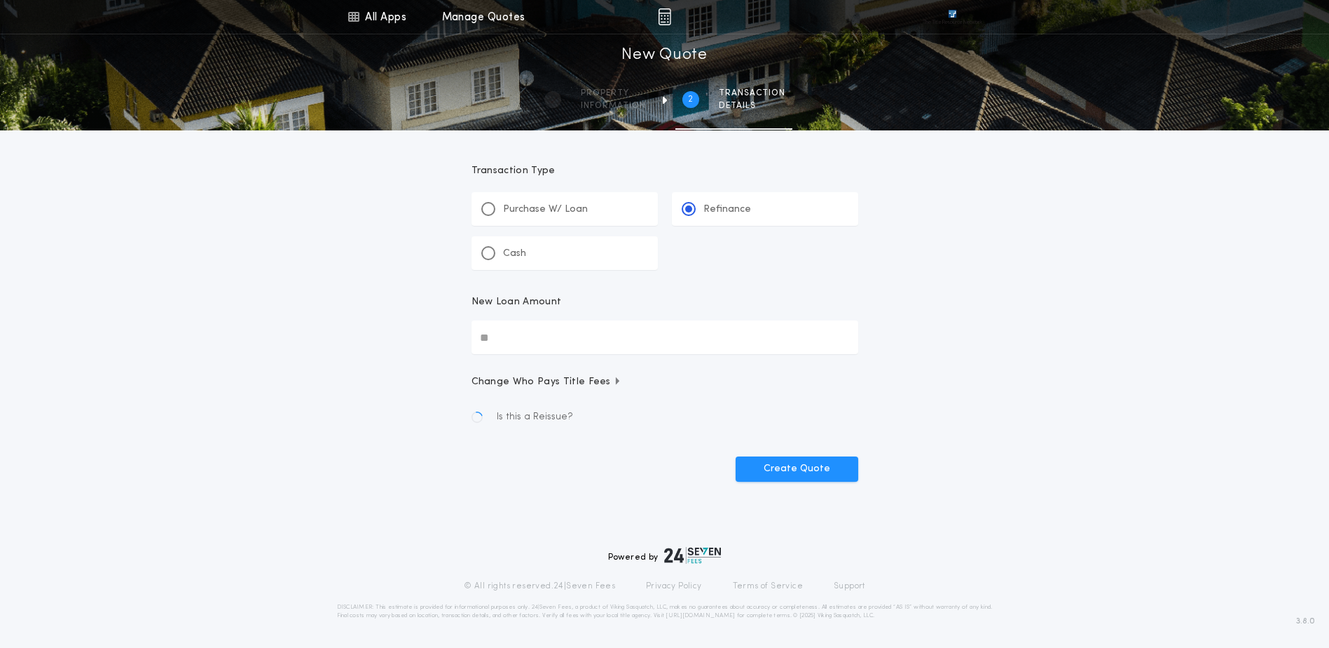 The height and width of the screenshot is (648, 1329). I want to click on p: DISCLAIMER: This estimate is provided for informational purposes only. 24|Seven Fees, a product o..., so click(665, 611).